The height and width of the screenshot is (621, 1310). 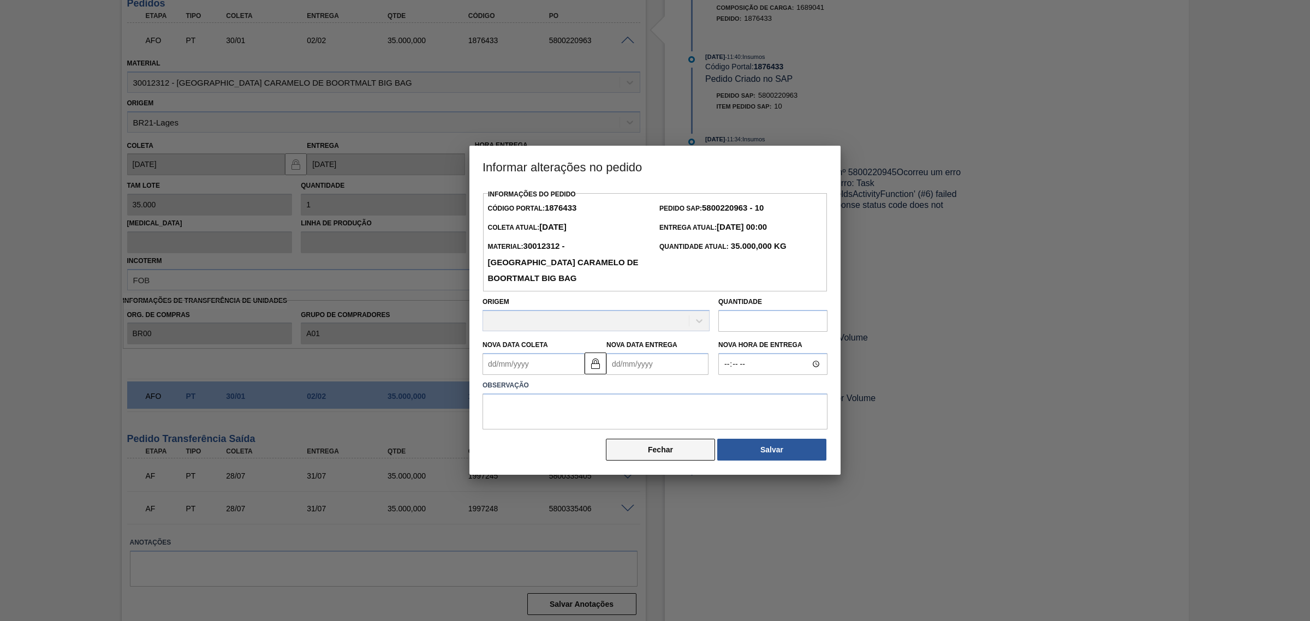 What do you see at coordinates (532, 208) in the screenshot?
I see `span: Código Portal:` at bounding box center [532, 208].